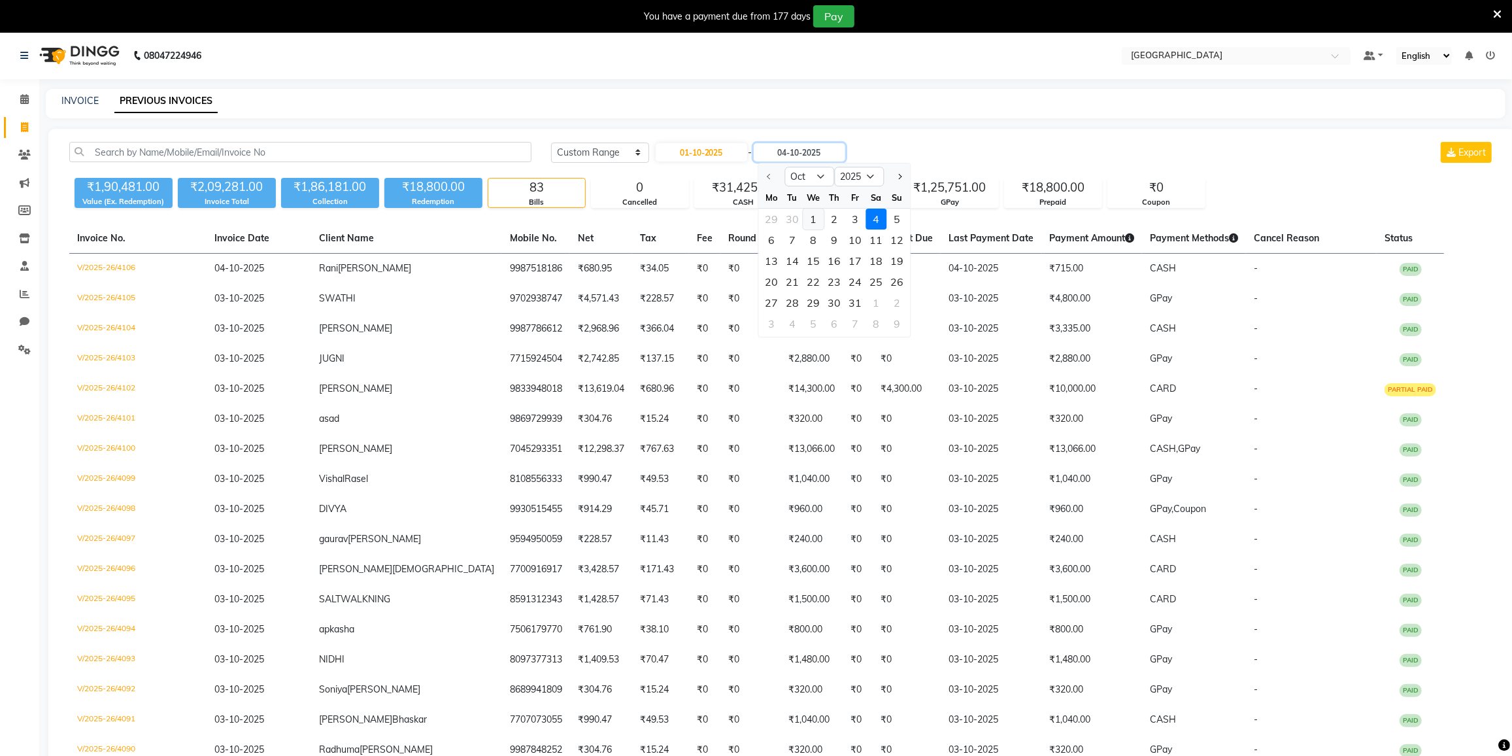  What do you see at coordinates (834, 240) in the screenshot?
I see `div: 9` at bounding box center [834, 240].